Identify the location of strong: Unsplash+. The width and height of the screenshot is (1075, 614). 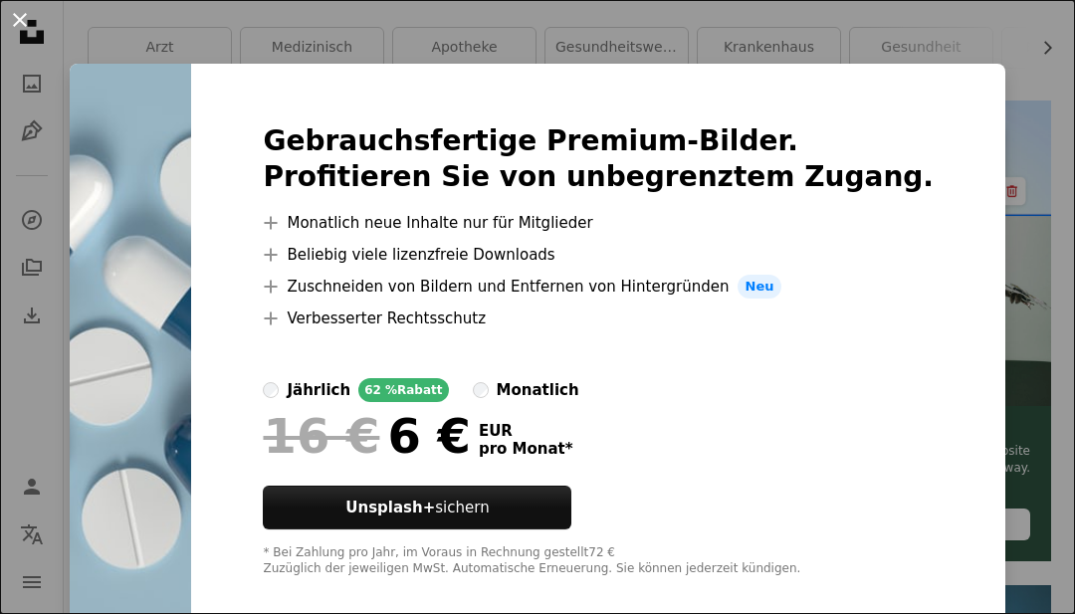
(390, 507).